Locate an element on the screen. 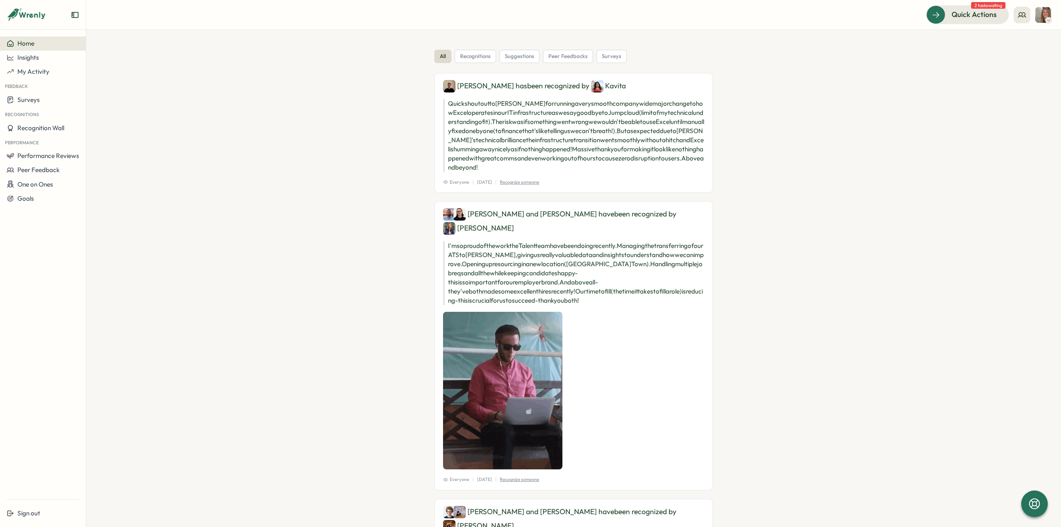 This screenshot has height=527, width=1061. img: Amber Constable is located at coordinates (1043, 15).